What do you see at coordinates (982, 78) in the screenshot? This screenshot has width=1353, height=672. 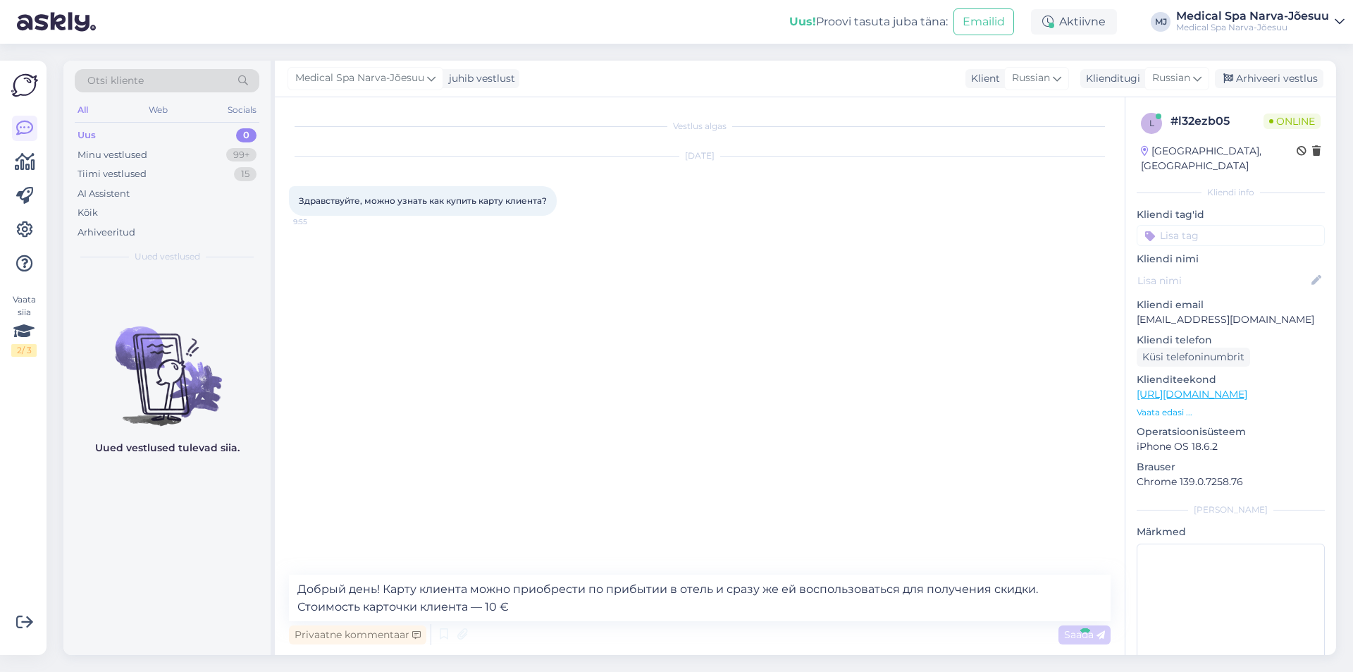 I see `div: Klient` at bounding box center [982, 78].